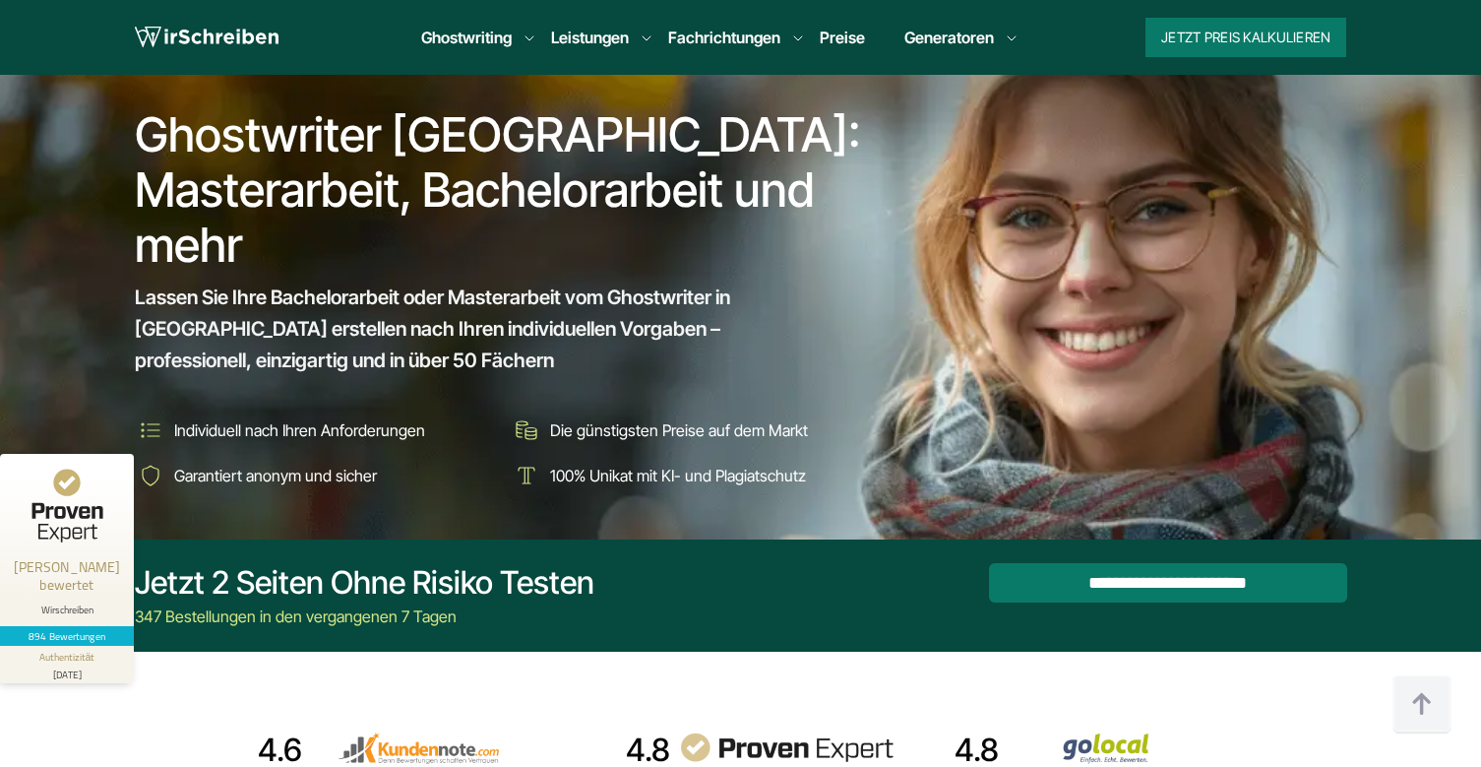 The height and width of the screenshot is (767, 1481). Describe the element at coordinates (527, 475) in the screenshot. I see `img: 100% Unikat mit KI- und Plagiatschutz` at that location.